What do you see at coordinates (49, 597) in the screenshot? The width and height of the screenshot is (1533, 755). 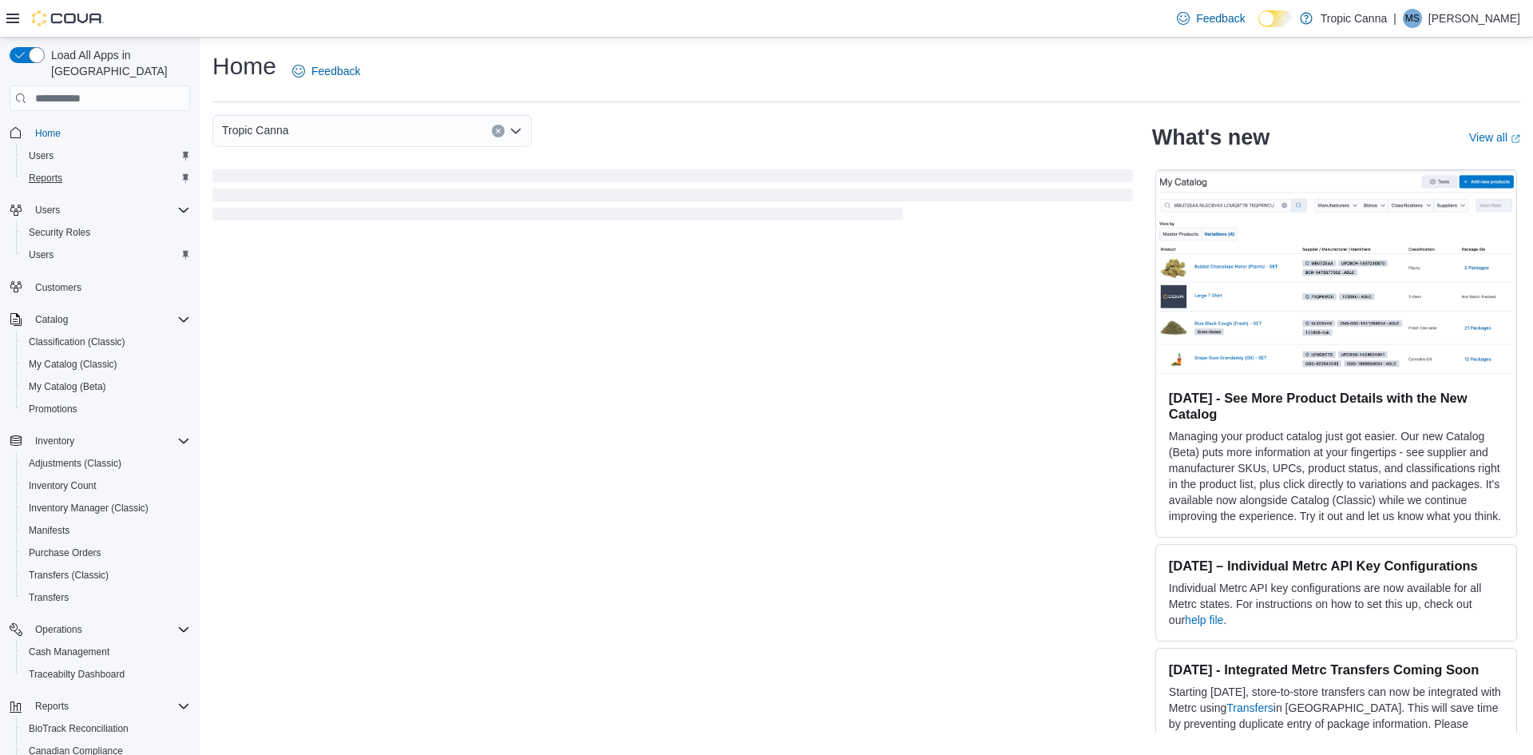 I see `a: Transfers` at bounding box center [49, 597].